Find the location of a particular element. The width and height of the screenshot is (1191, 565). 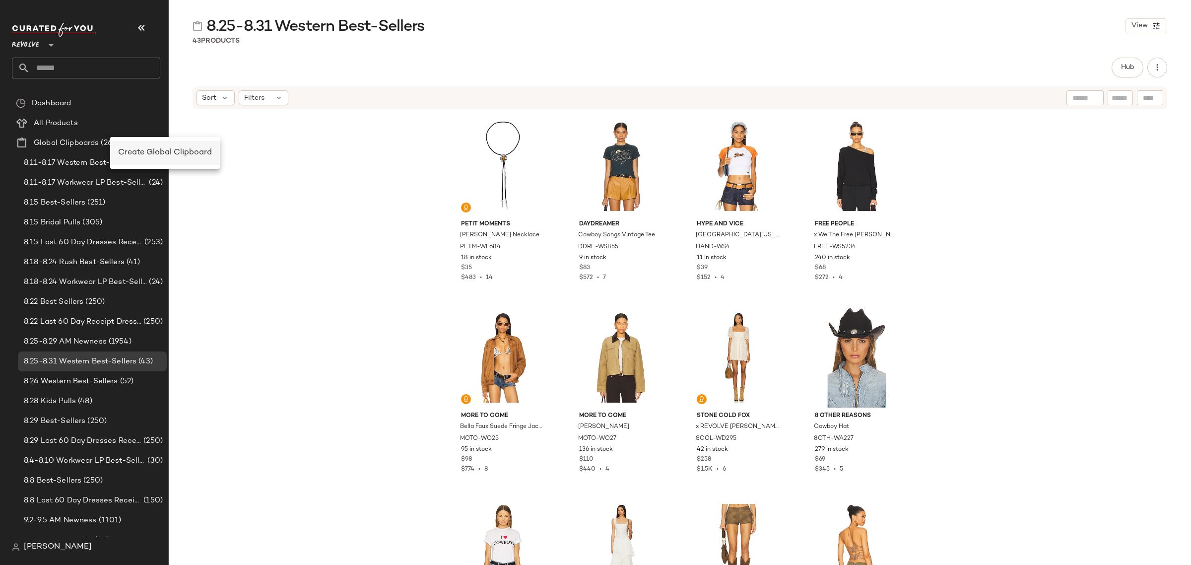

span: (43) is located at coordinates (144, 361).